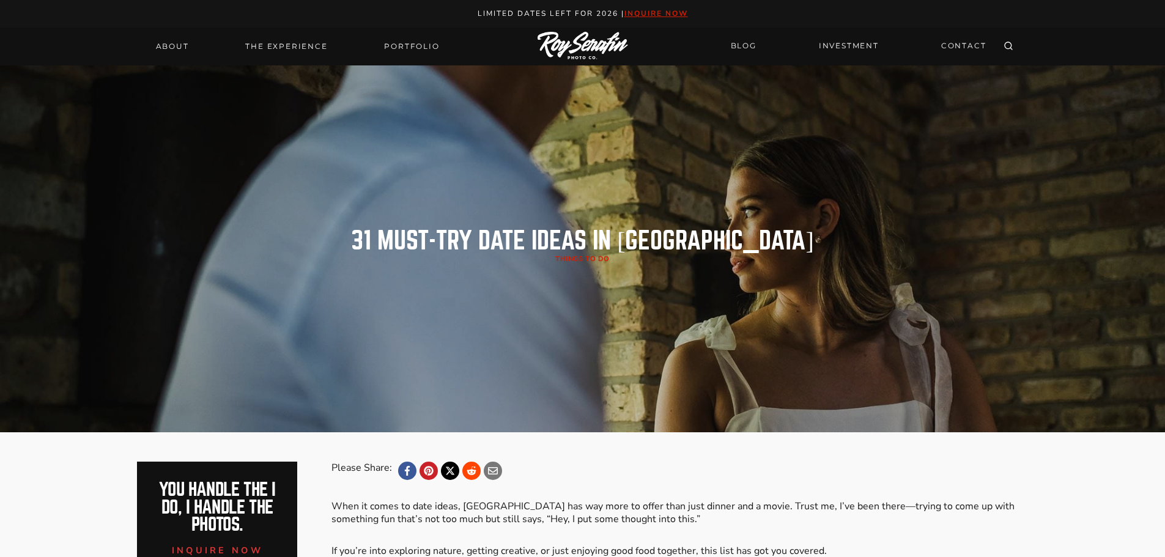  What do you see at coordinates (407, 471) in the screenshot?
I see `a: Facebook` at bounding box center [407, 471].